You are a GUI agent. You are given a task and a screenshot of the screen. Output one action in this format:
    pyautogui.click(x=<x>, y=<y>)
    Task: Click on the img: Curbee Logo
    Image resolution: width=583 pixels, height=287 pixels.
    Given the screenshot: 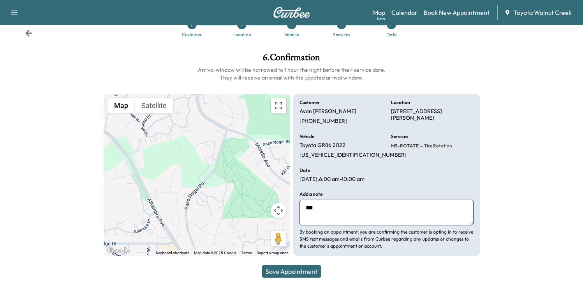 What is the action you would take?
    pyautogui.click(x=292, y=12)
    